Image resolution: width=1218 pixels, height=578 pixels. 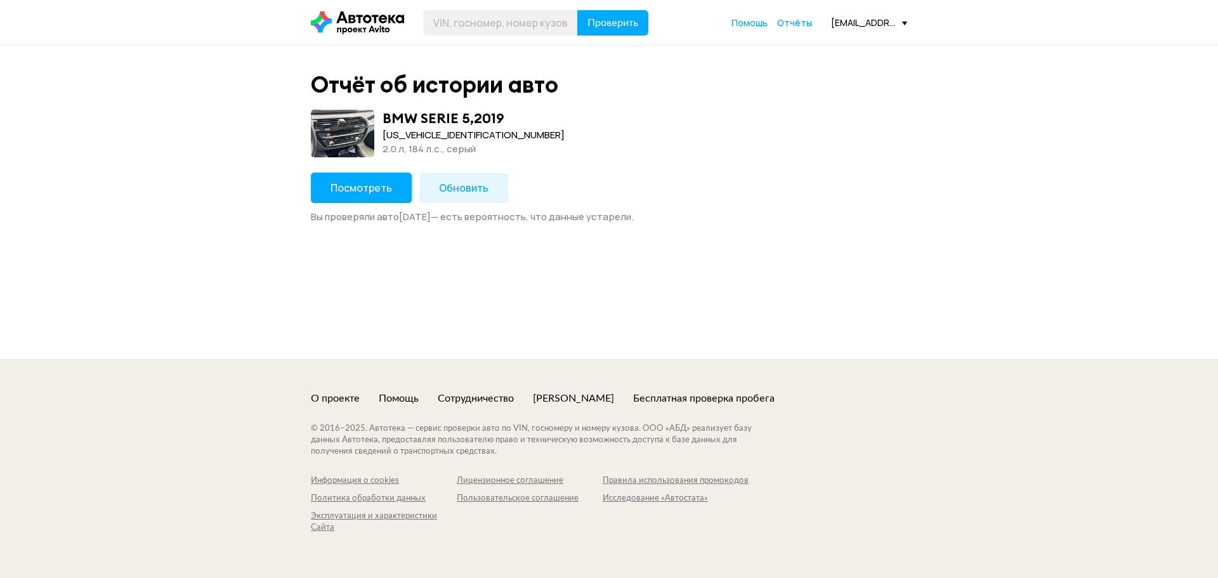 What do you see at coordinates (384, 499) in the screenshot?
I see `div: Политика обработки данных` at bounding box center [384, 499].